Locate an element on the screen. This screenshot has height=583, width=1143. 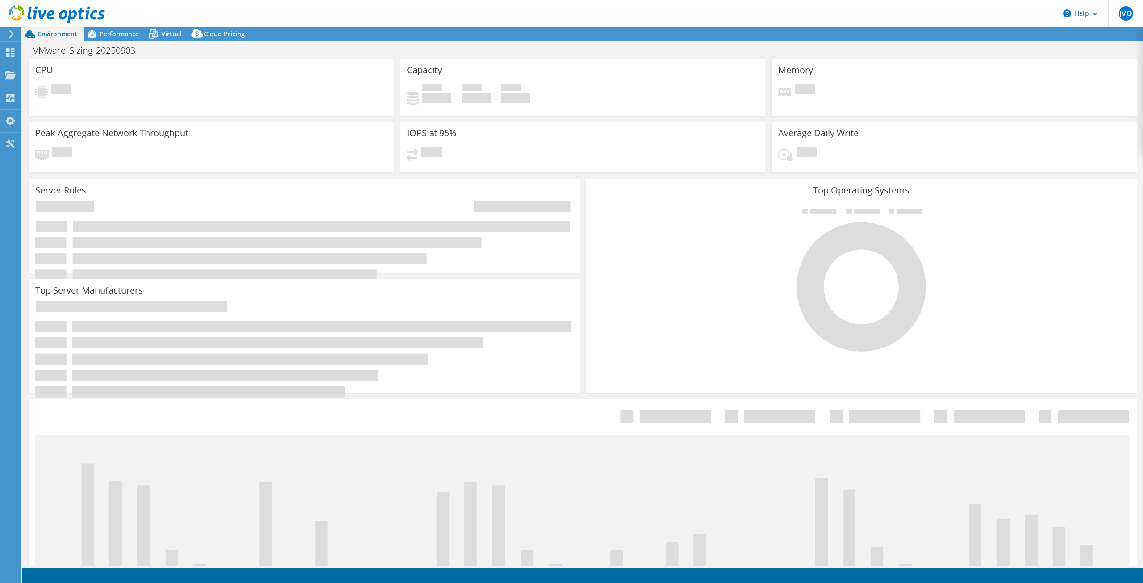
svg: \n is located at coordinates (1067, 13).